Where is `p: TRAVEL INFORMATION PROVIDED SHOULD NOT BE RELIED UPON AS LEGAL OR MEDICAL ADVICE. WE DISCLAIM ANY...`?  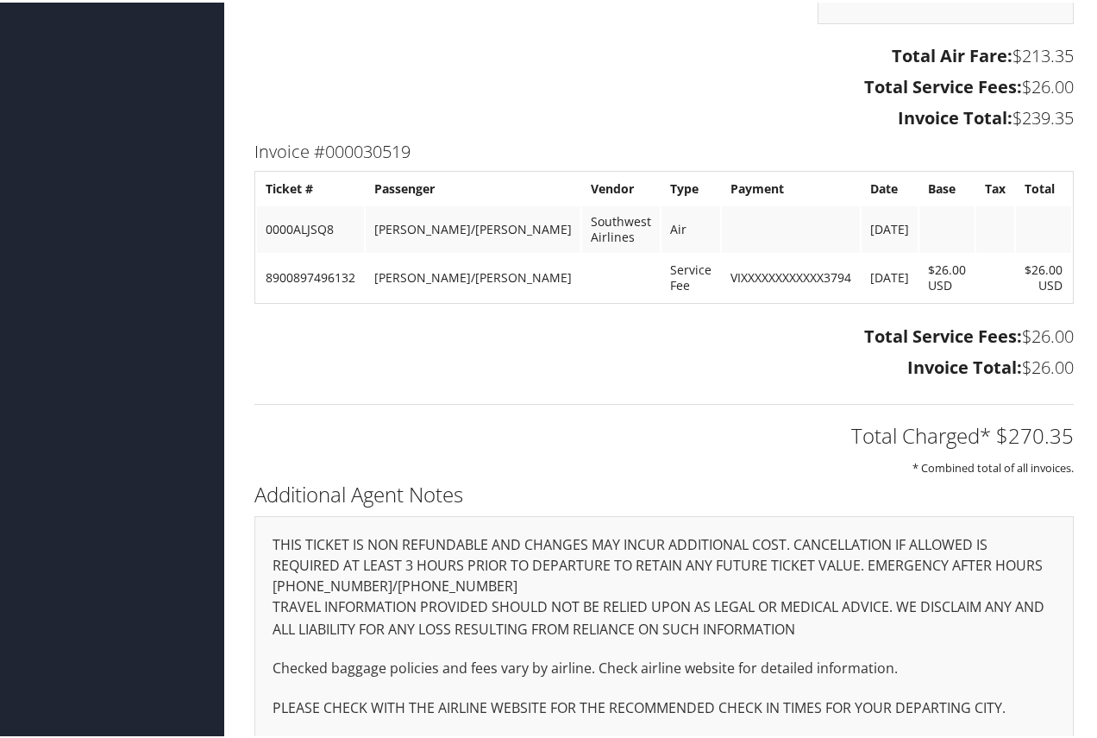 p: TRAVEL INFORMATION PROVIDED SHOULD NOT BE RELIED UPON AS LEGAL OR MEDICAL ADVICE. WE DISCLAIM ANY... is located at coordinates (664, 615).